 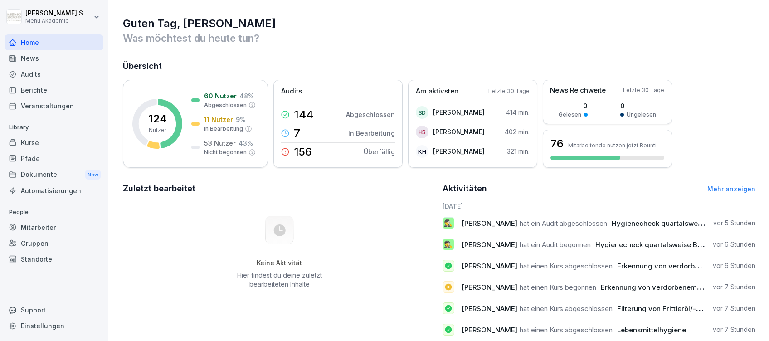 I want to click on p: Gelesen, so click(x=570, y=115).